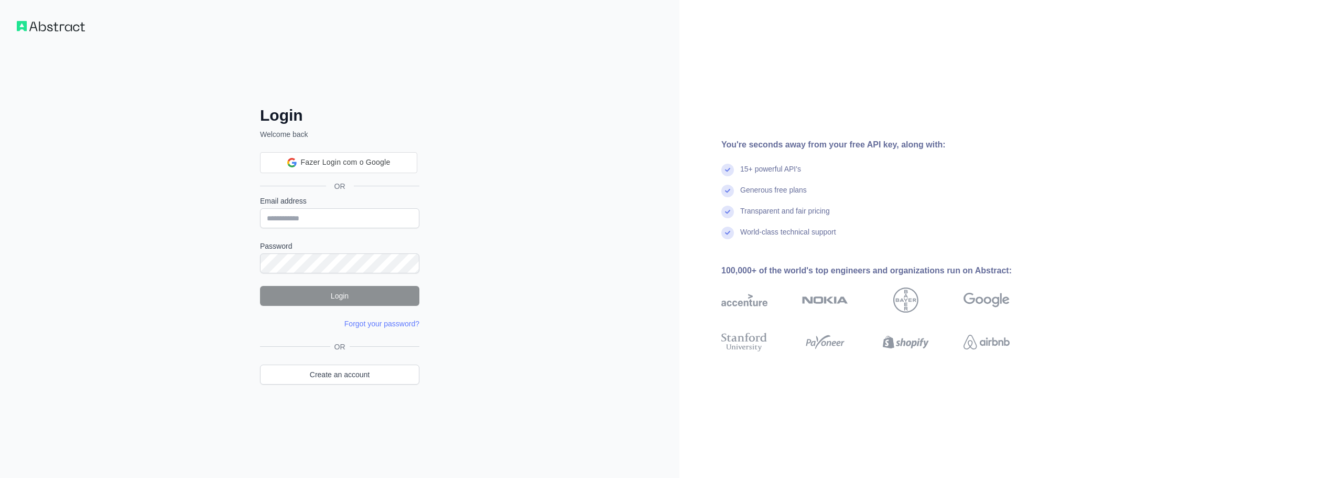 The width and height of the screenshot is (1342, 478). Describe the element at coordinates (745, 300) in the screenshot. I see `img: accenture` at that location.